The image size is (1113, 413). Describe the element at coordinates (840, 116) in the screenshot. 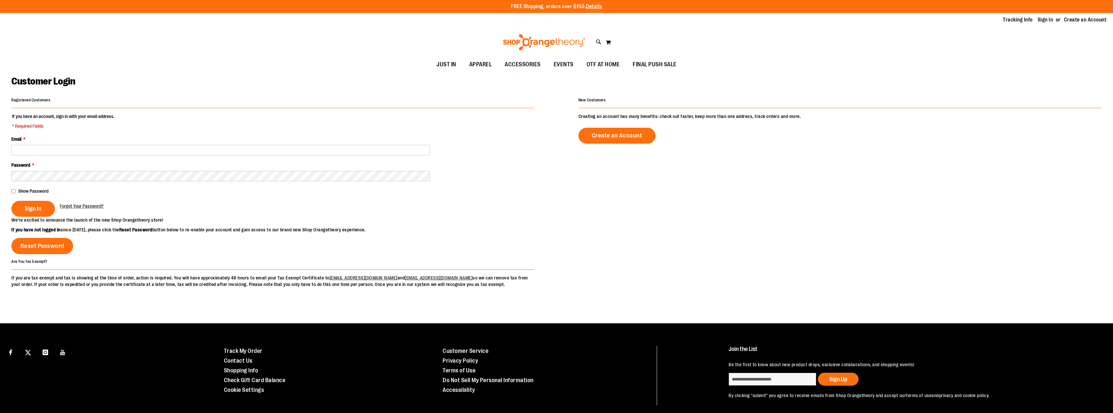

I see `p: Creating an account has many benefits: check out faster, keep more than one address, track orders...` at that location.